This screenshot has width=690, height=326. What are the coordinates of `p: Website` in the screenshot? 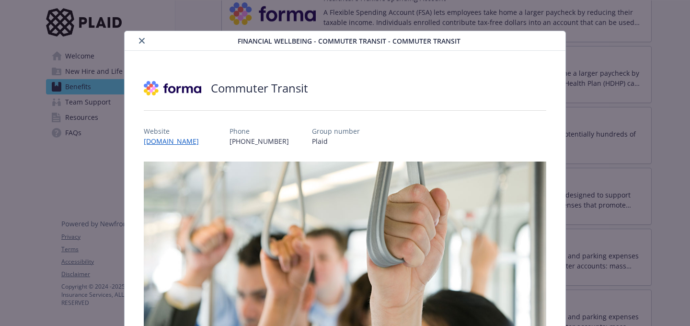 It's located at (175, 131).